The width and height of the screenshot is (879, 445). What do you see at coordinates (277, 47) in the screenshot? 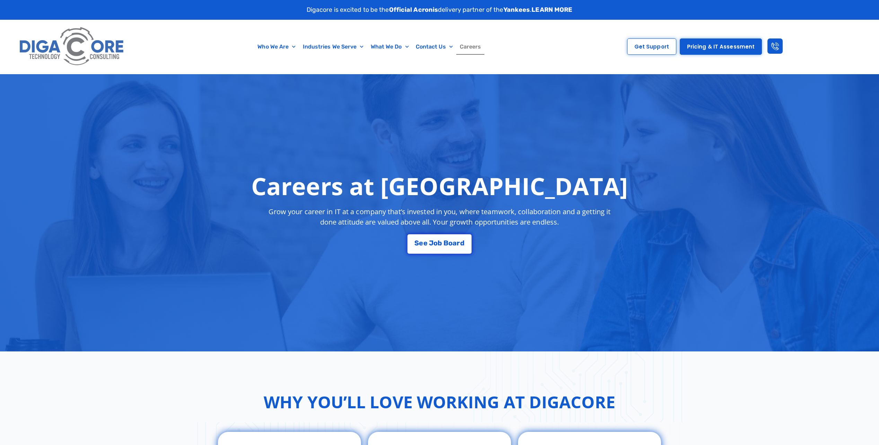
I see `a: Who We Are` at bounding box center [277, 47].